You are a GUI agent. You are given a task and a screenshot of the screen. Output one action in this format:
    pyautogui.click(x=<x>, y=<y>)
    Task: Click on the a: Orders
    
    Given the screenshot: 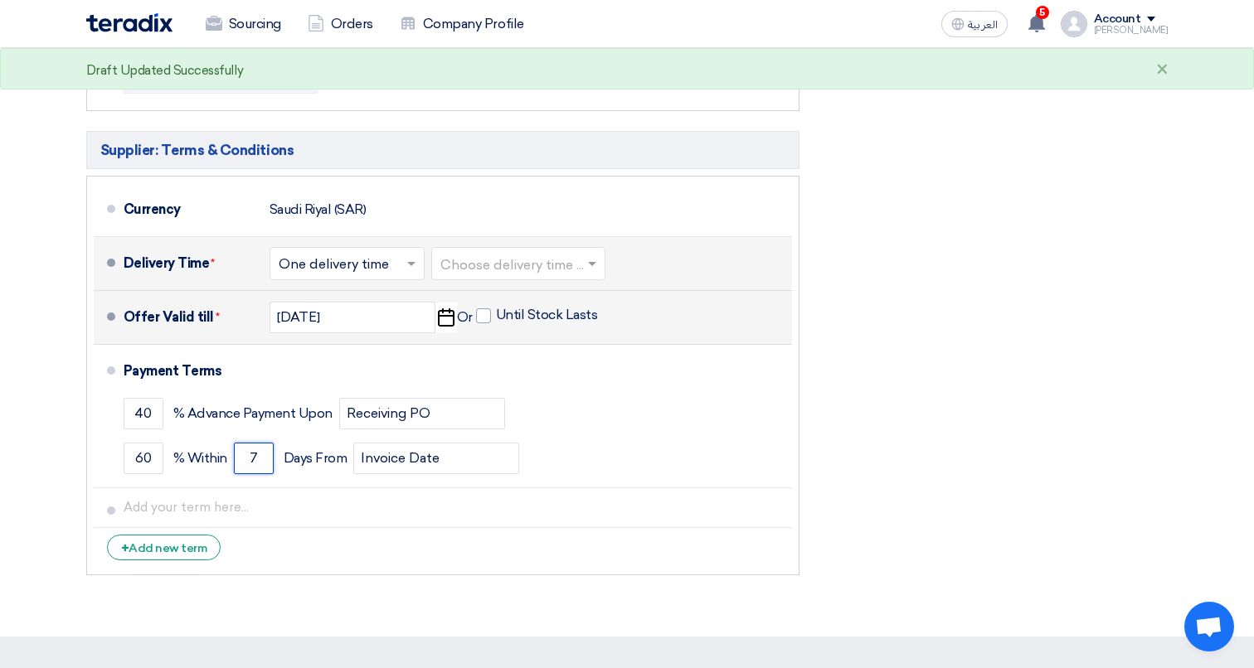 What is the action you would take?
    pyautogui.click(x=340, y=24)
    